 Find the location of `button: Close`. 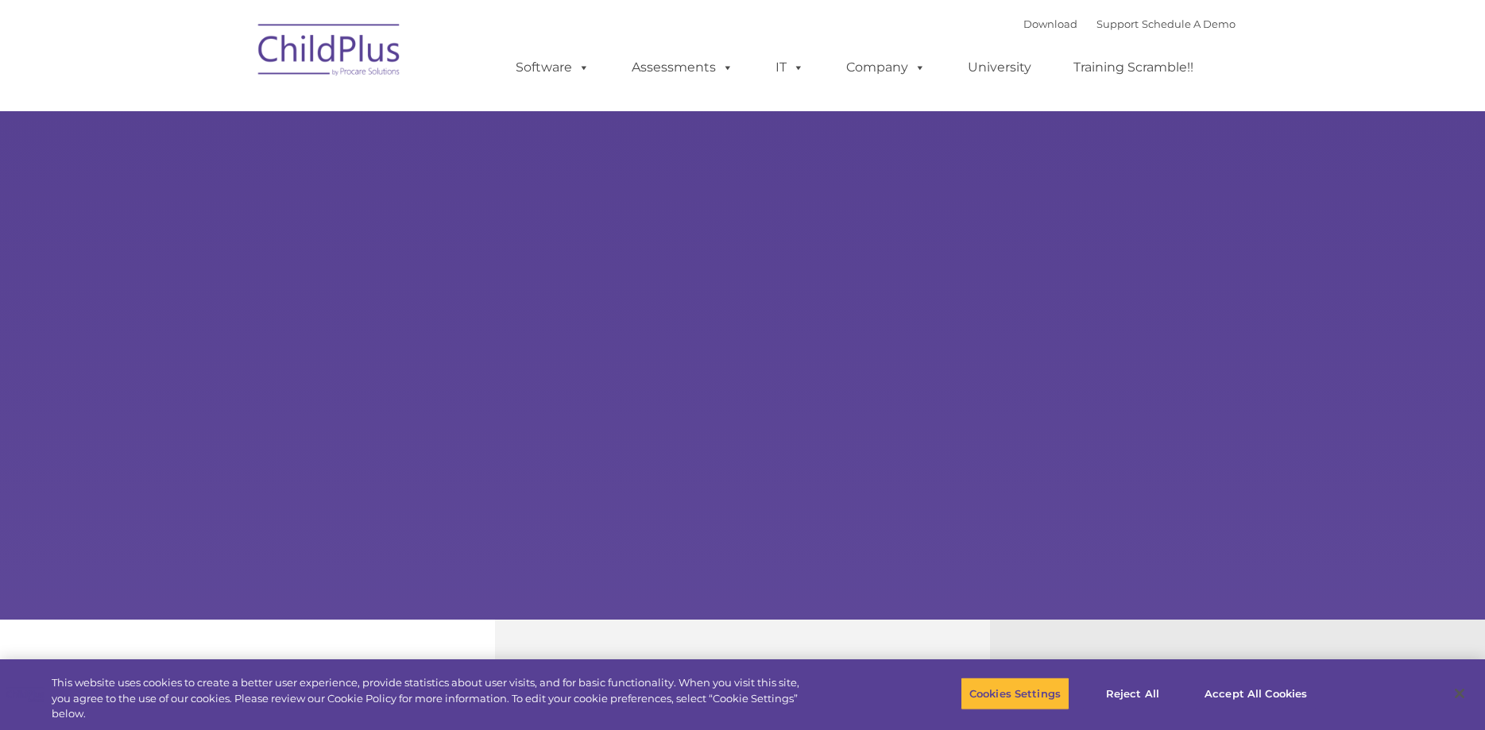

button: Close is located at coordinates (1459, 694).